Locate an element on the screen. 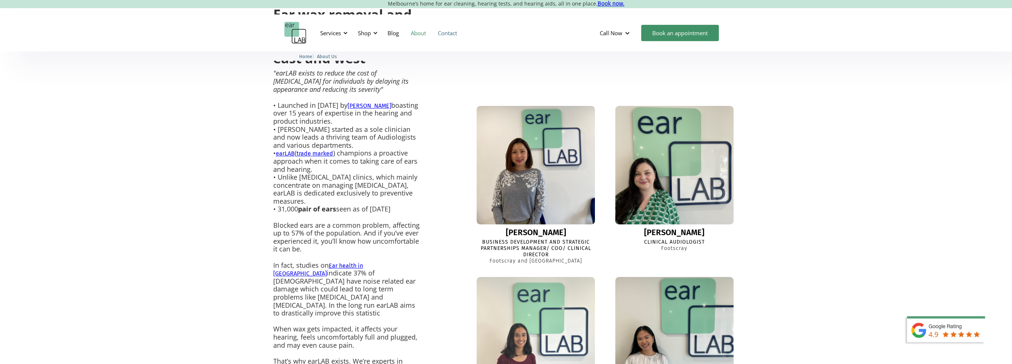 This screenshot has width=1012, height=364. a: About is located at coordinates (418, 33).